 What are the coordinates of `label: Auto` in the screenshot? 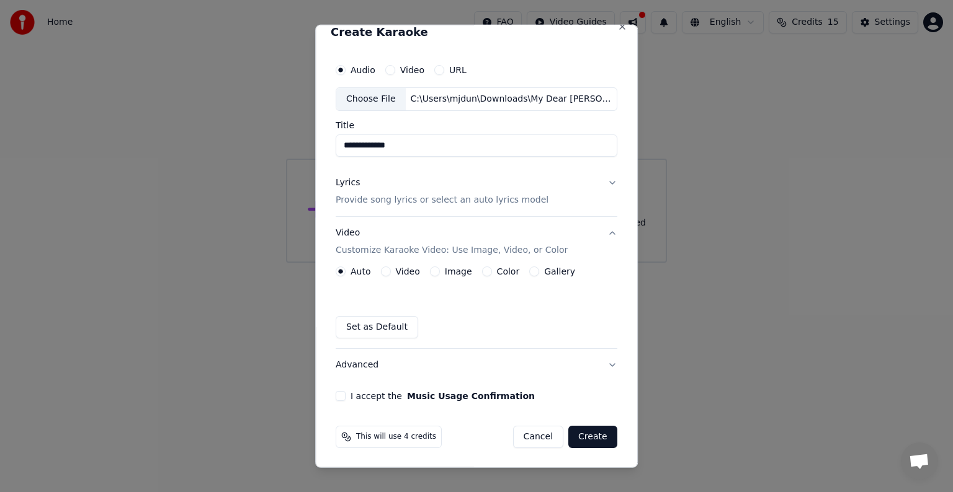 It's located at (360, 272).